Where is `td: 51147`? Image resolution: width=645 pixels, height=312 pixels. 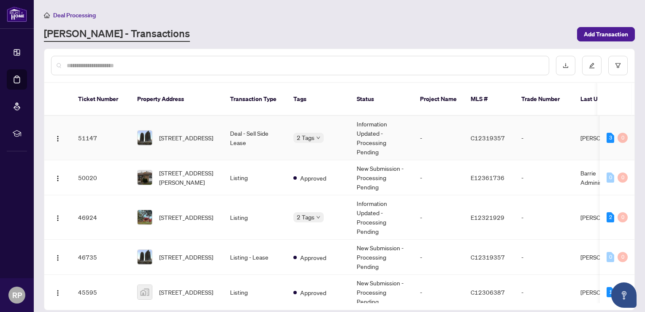
td: 51147 is located at coordinates (101, 138).